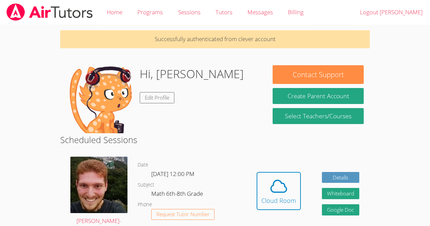 This screenshot has width=430, height=226. What do you see at coordinates (99, 184) in the screenshot?
I see `img: avatar.png` at bounding box center [99, 184].